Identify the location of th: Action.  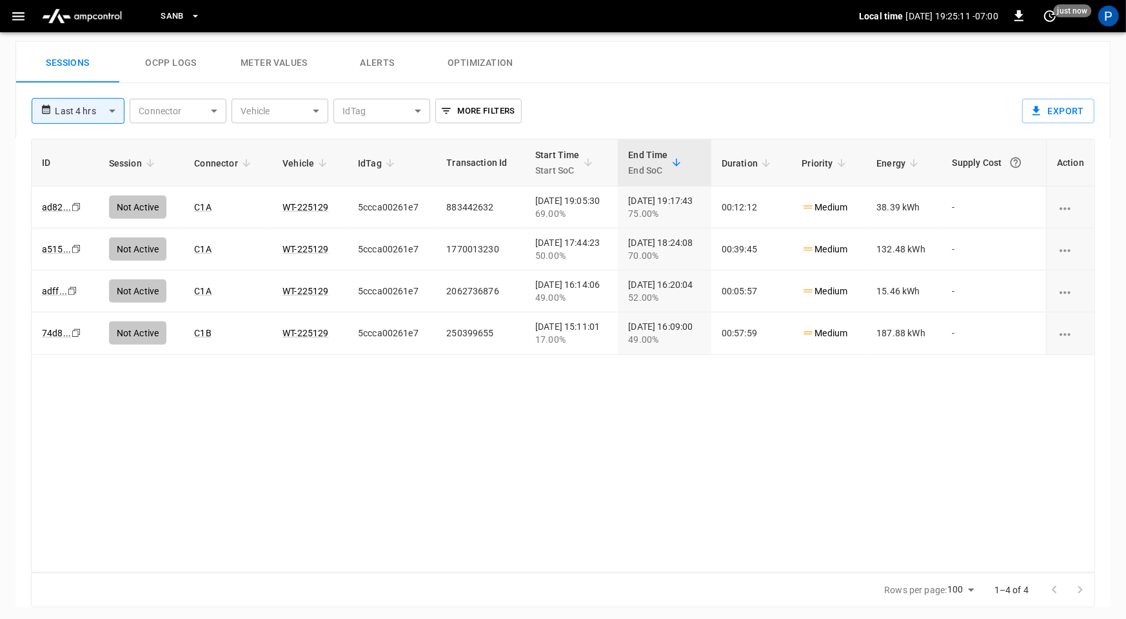
(1070, 163).